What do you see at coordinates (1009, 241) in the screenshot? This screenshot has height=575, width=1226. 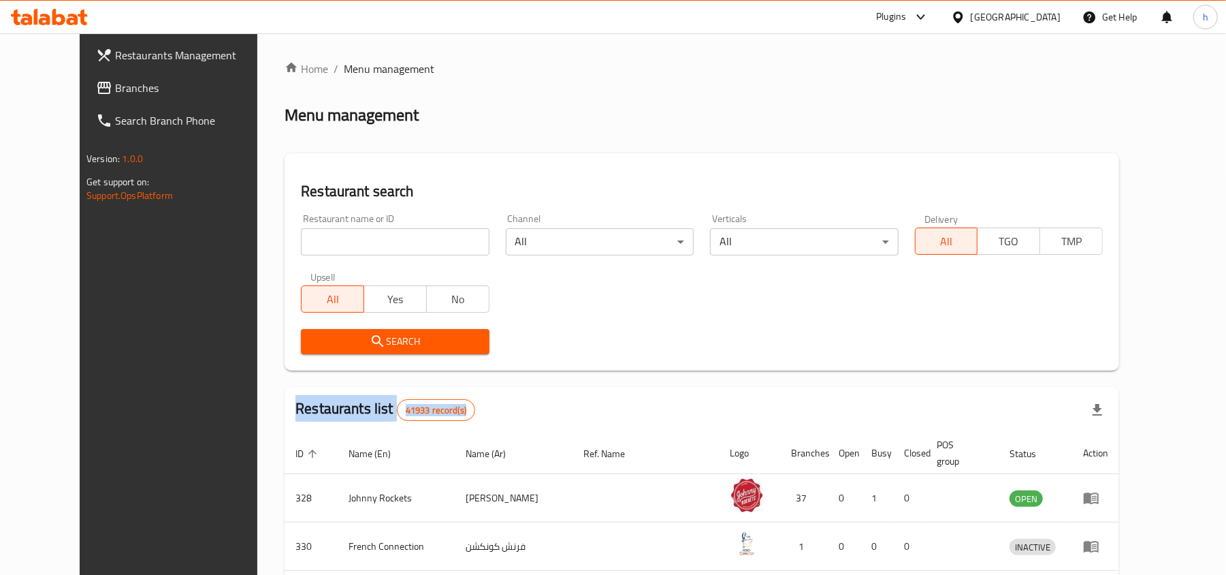 I see `span: TGO` at bounding box center [1009, 241].